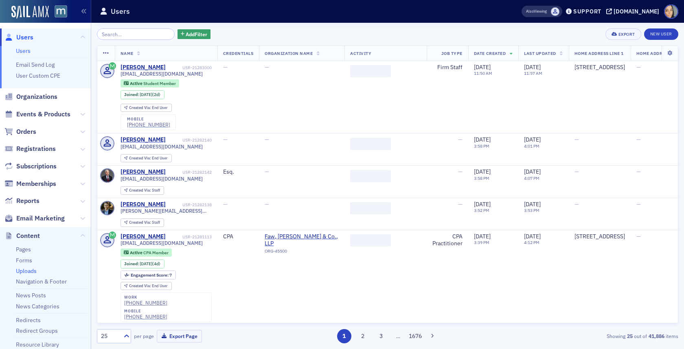  I want to click on div: ORG-45500, so click(302, 253).